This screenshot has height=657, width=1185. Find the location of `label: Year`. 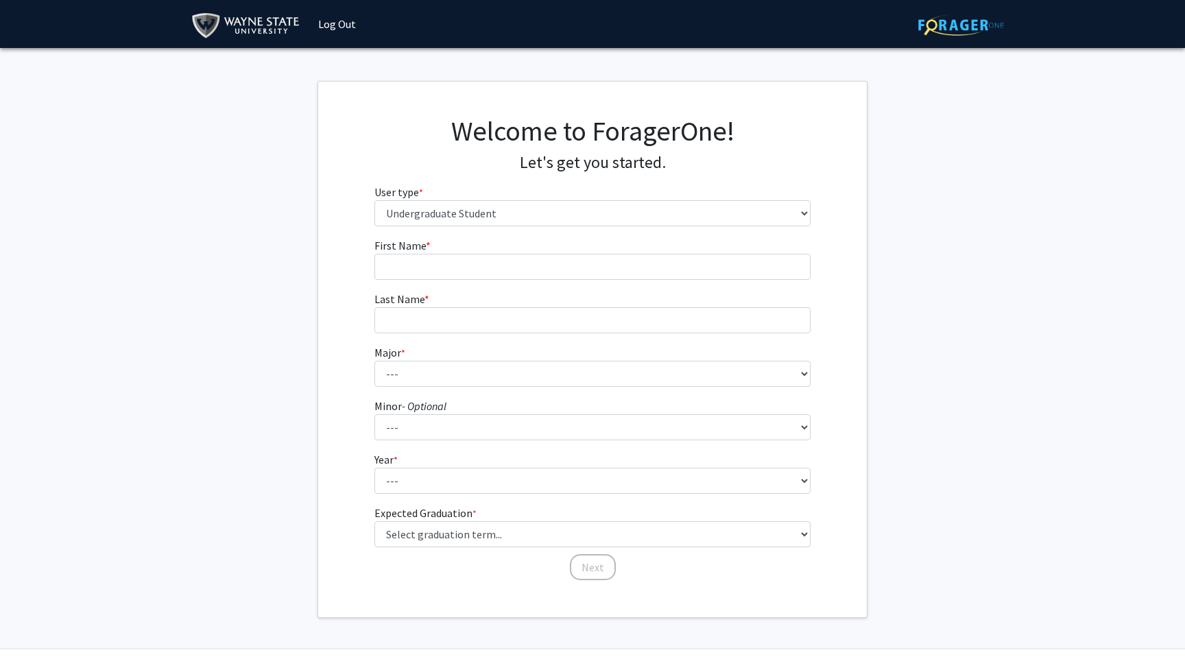

label: Year is located at coordinates (386, 459).